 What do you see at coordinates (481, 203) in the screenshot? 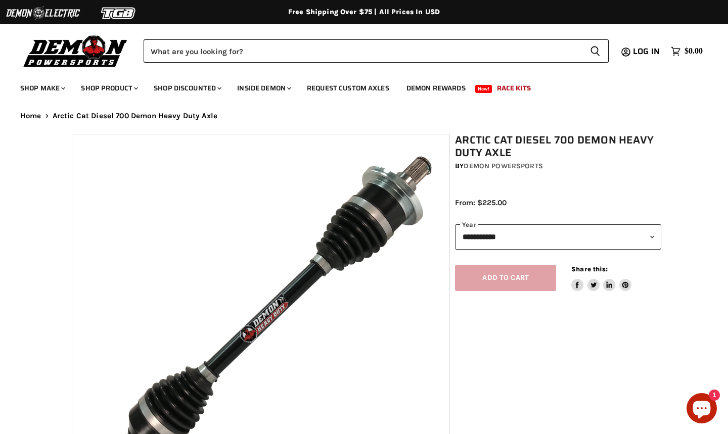
I see `span: From: $225.00` at bounding box center [481, 203].